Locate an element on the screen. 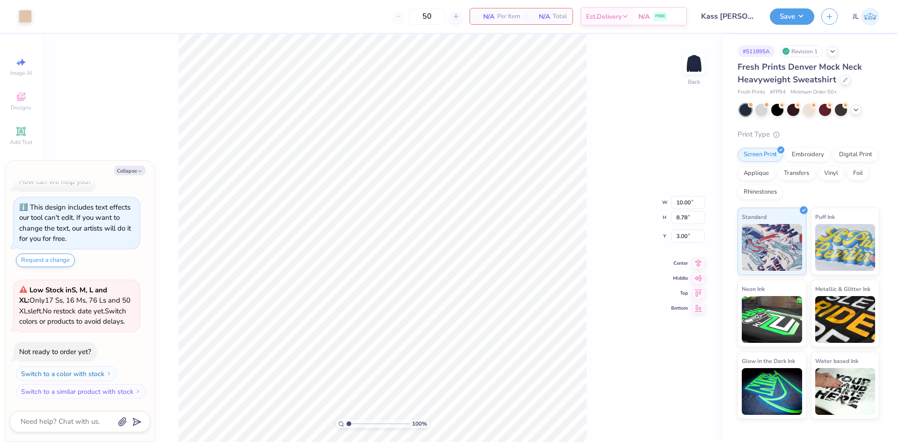  span: Middle is located at coordinates (680, 278).